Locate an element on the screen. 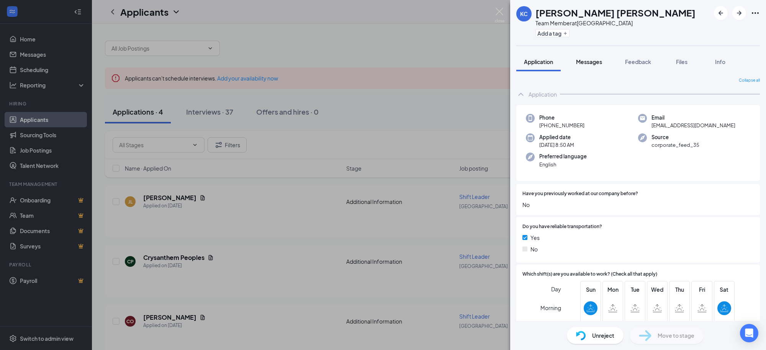  button: ArrowRight is located at coordinates (740, 13).